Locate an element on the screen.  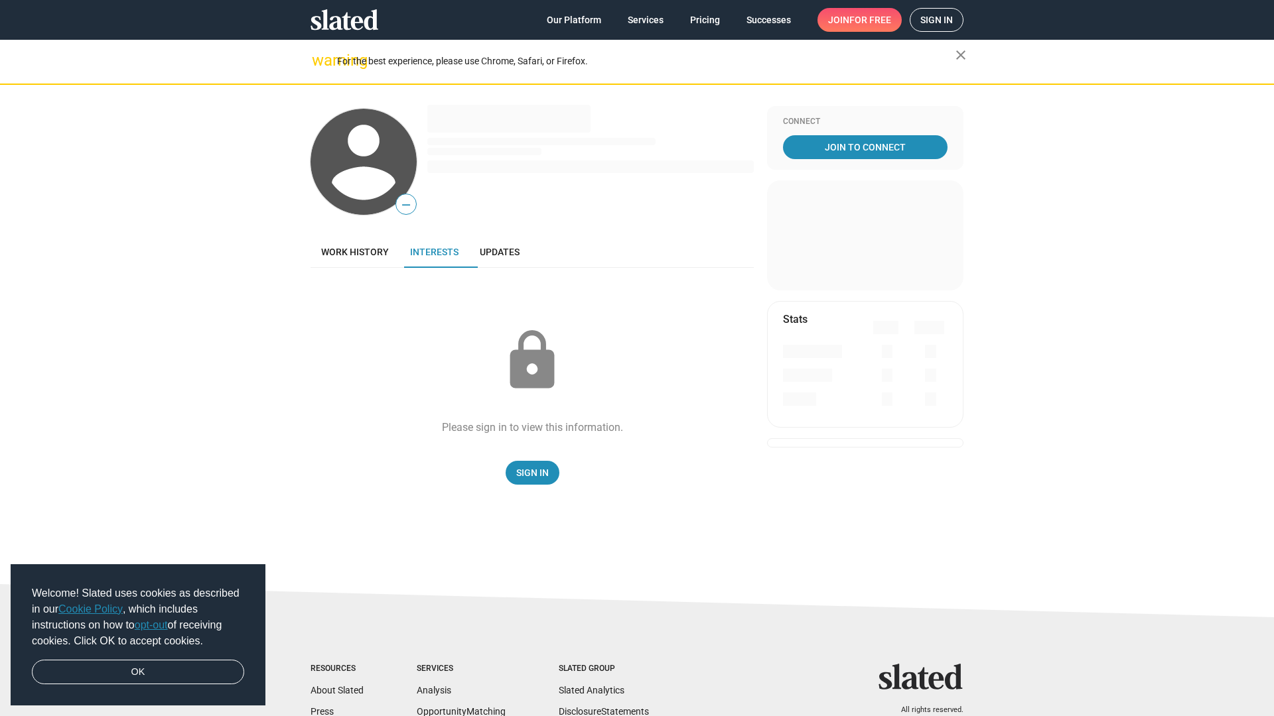
div: Connect is located at coordinates (865, 122).